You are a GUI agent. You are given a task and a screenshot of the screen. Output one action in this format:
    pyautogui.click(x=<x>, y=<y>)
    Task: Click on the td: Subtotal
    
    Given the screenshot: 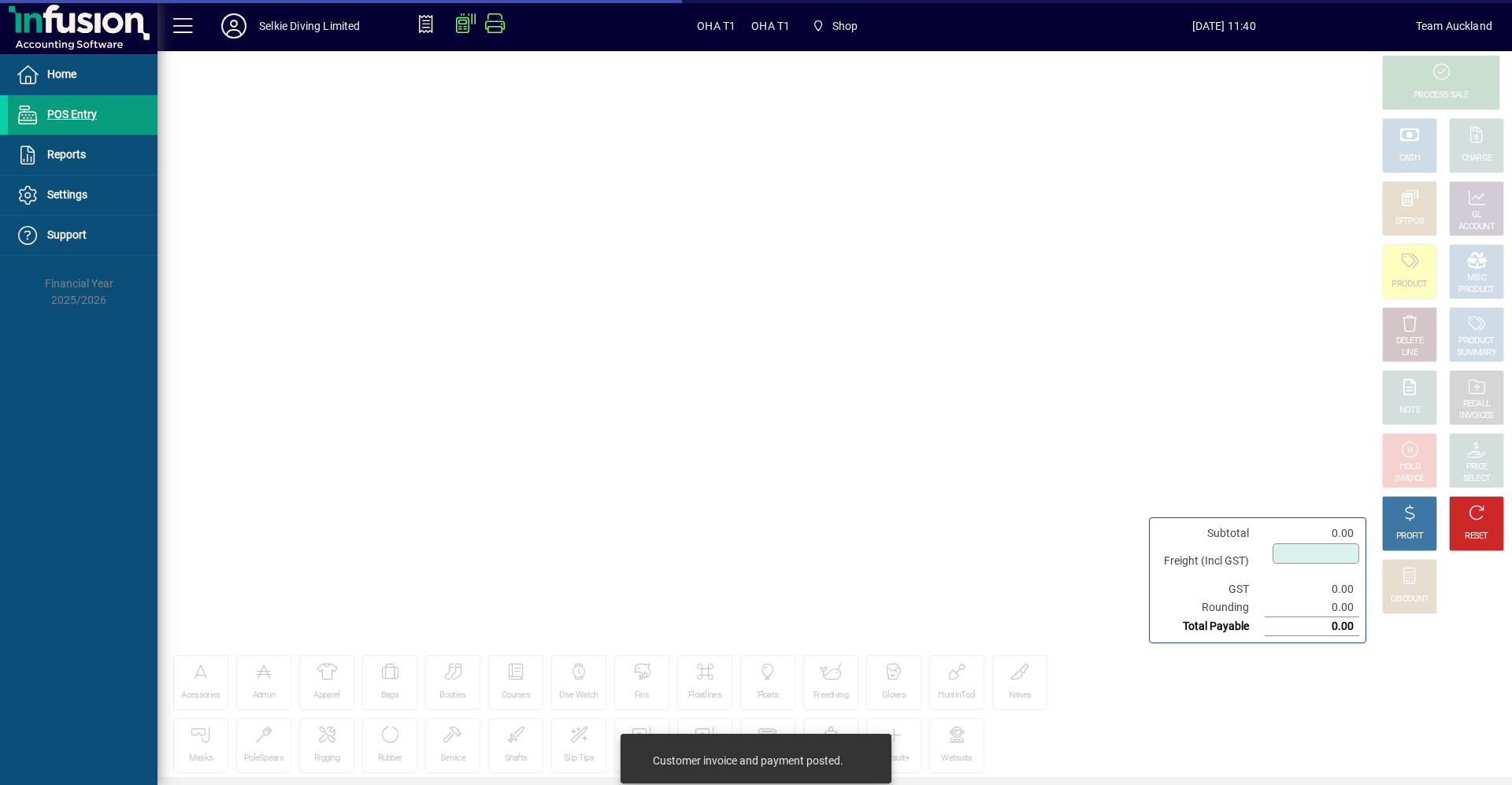 What is the action you would take?
    pyautogui.click(x=1210, y=533)
    